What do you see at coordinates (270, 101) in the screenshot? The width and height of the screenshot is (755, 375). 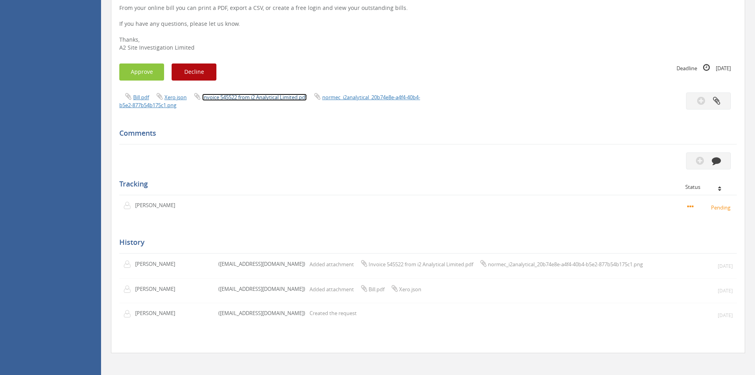 I see `a: normec_i2analytical_20b74e8e-a4f4-40b4-b5e2-877b54b175c1.png` at bounding box center [270, 101].